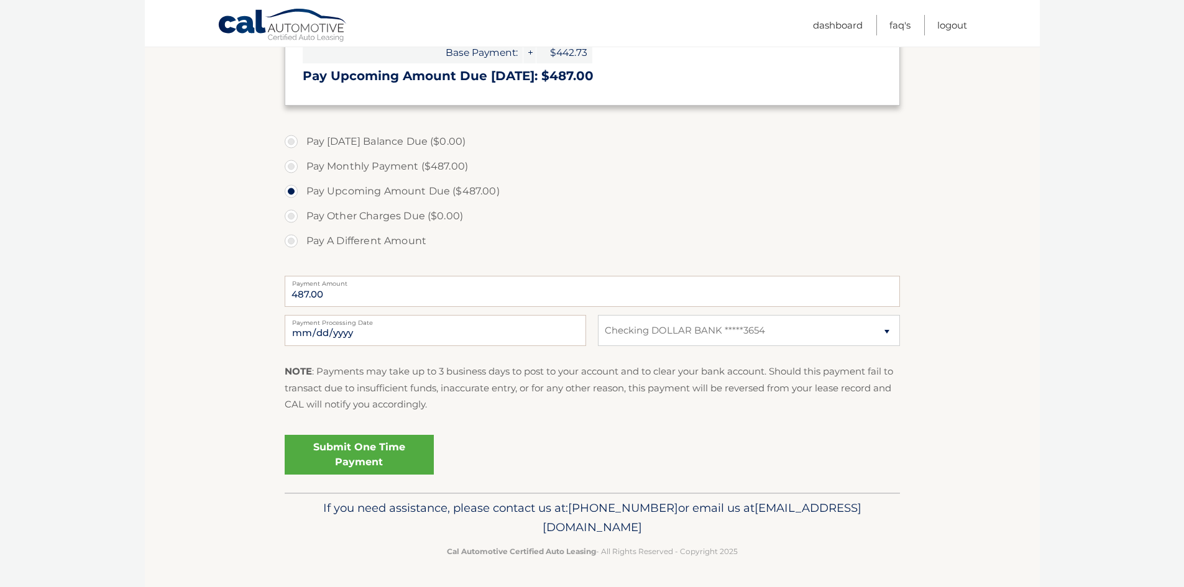 The height and width of the screenshot is (587, 1184). I want to click on a: Dashboard, so click(838, 25).